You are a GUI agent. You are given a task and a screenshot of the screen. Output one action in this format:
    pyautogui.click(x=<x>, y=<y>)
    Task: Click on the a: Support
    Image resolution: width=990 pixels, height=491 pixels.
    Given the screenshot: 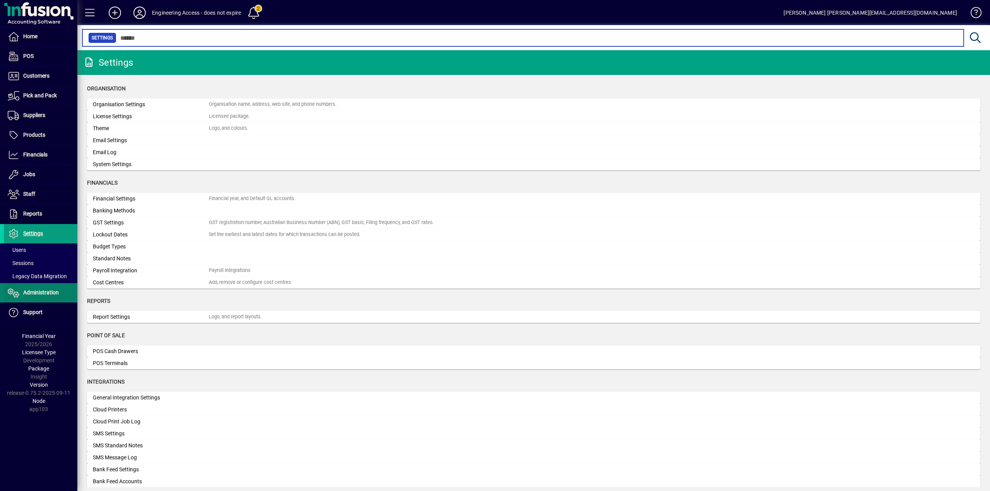 What is the action you would take?
    pyautogui.click(x=41, y=313)
    